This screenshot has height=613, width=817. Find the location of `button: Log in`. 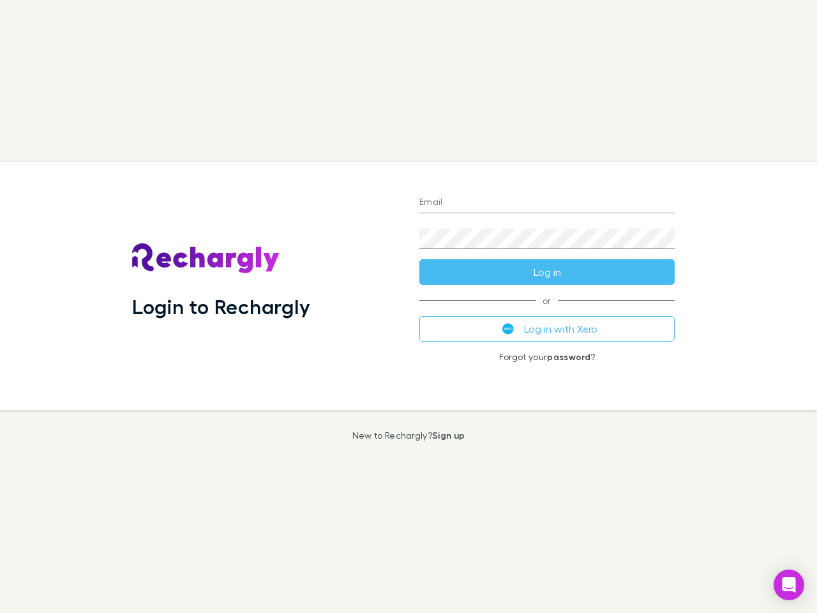

button: Log in is located at coordinates (547, 272).